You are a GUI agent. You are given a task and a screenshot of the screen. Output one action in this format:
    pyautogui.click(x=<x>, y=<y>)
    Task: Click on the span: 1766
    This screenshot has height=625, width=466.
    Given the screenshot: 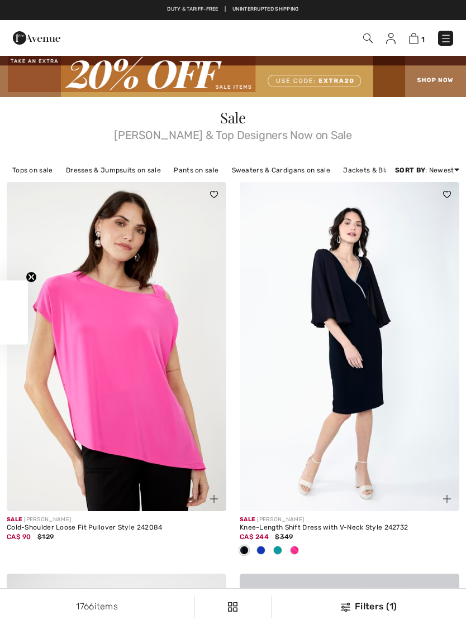 What is the action you would take?
    pyautogui.click(x=85, y=606)
    